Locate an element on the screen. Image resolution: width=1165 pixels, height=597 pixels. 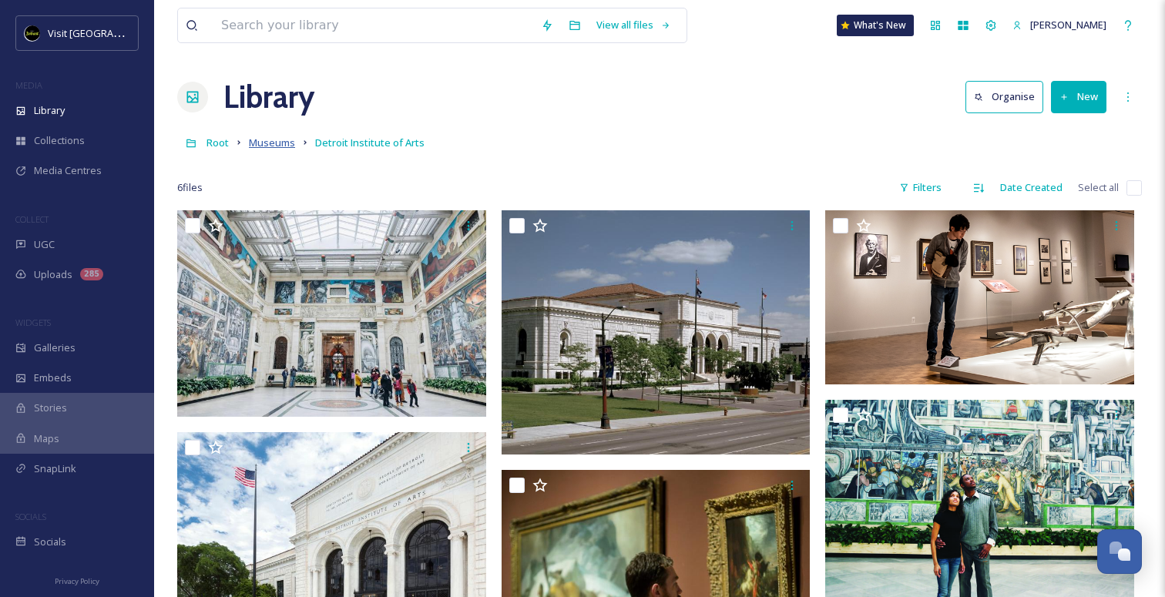
a: What's New is located at coordinates (875, 25).